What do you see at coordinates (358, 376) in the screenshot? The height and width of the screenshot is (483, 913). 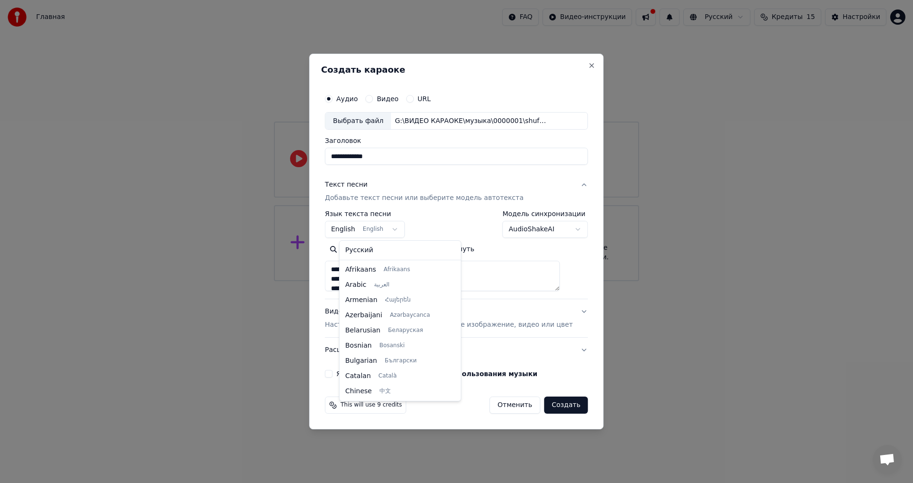 I see `span: Catalan` at bounding box center [358, 376].